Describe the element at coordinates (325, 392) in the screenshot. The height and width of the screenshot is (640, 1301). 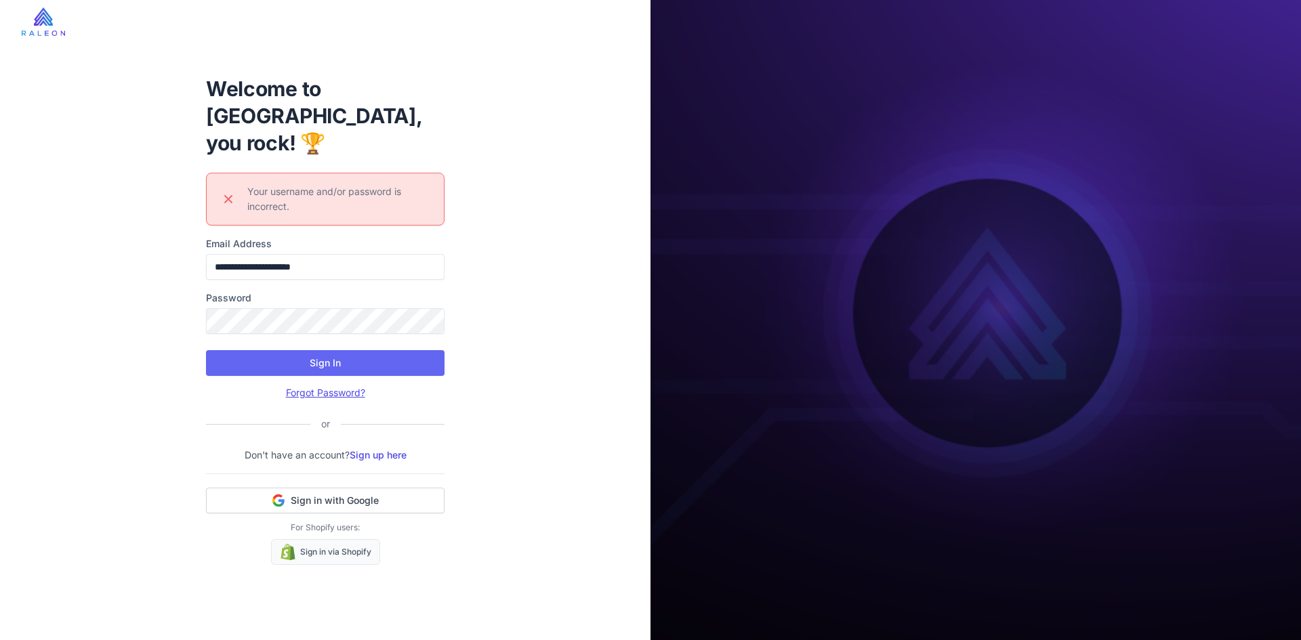
I see `a: Forgot Password?` at that location.